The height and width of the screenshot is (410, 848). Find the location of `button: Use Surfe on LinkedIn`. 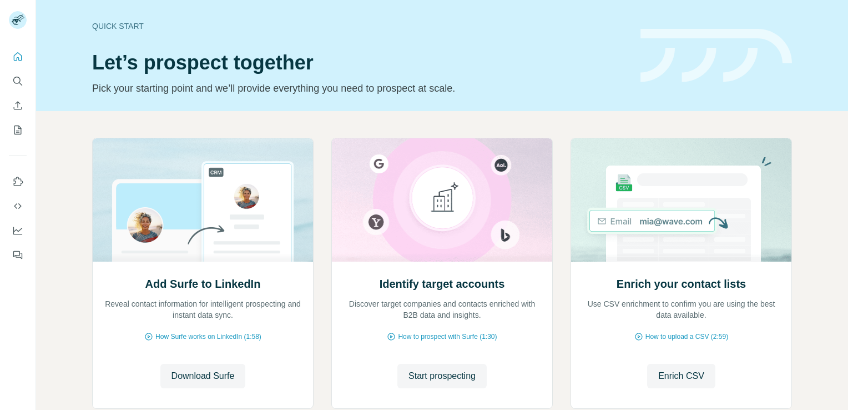

button: Use Surfe on LinkedIn is located at coordinates (18, 181).